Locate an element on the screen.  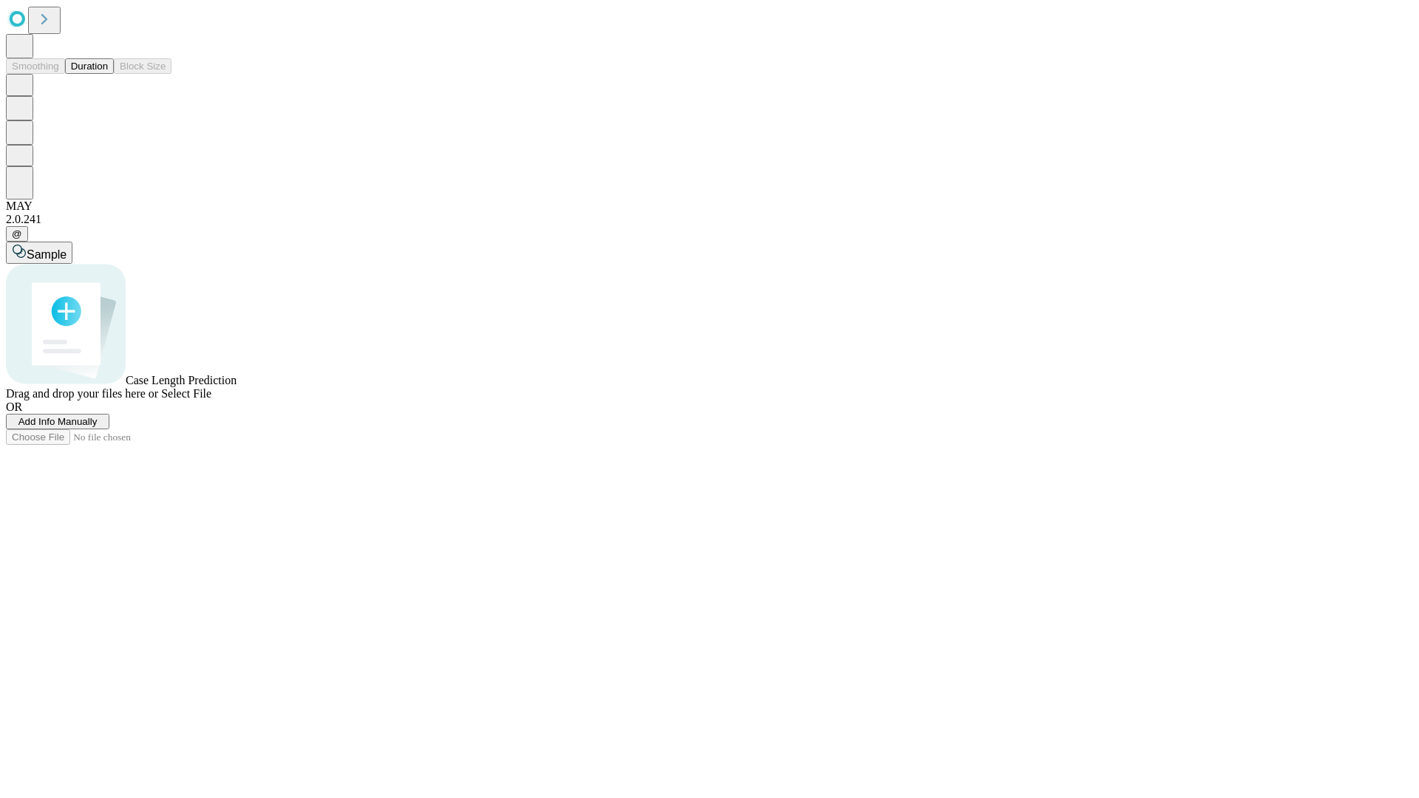
span: Add Info Manually is located at coordinates (58, 421).